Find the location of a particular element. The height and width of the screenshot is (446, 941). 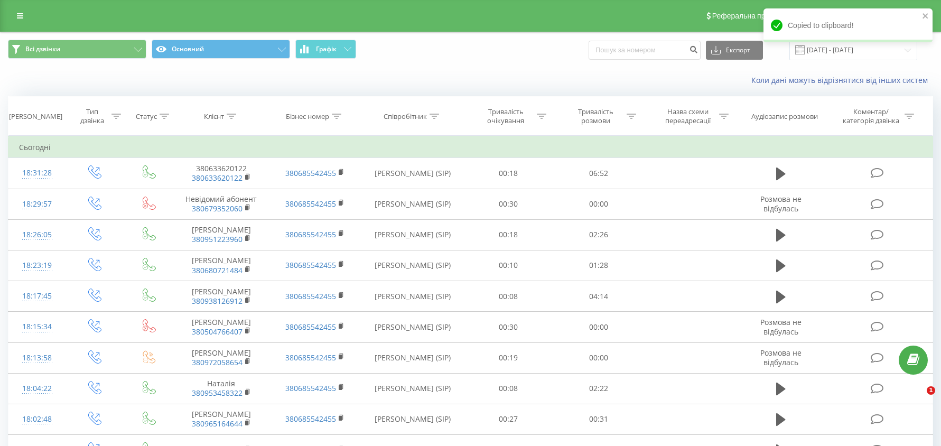

div: 18:02:48 is located at coordinates (37, 419).